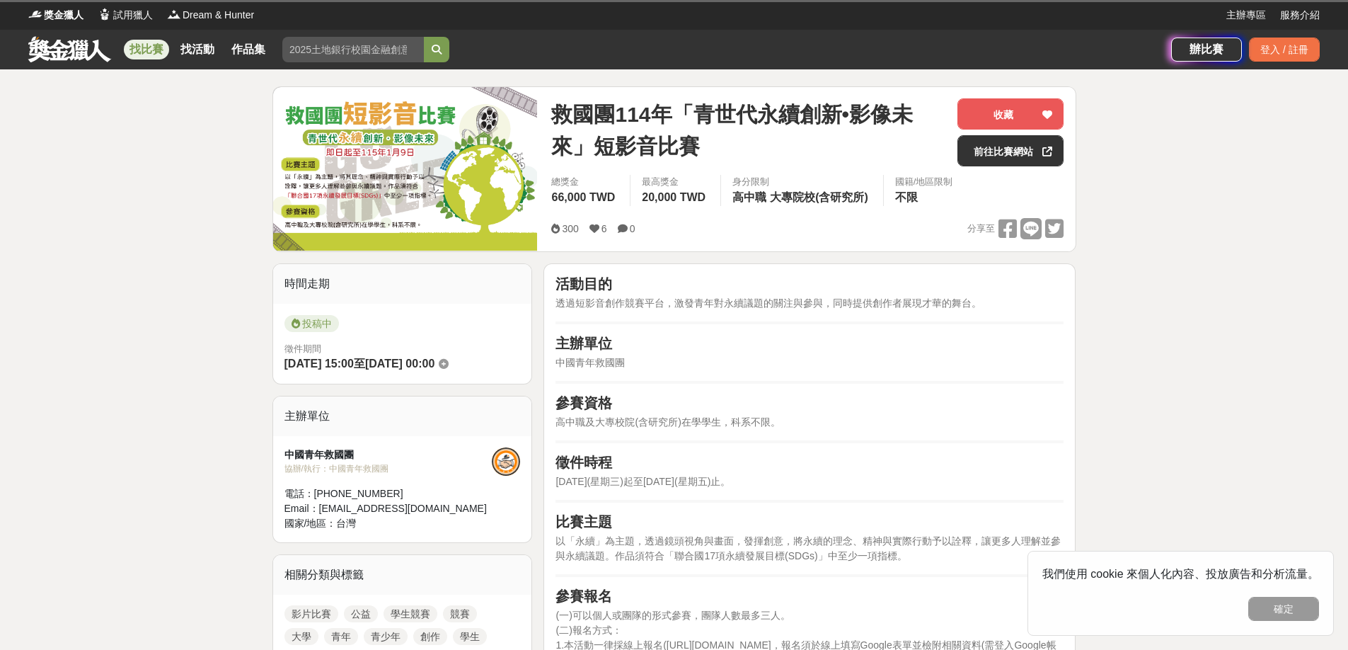 The height and width of the screenshot is (650, 1348). Describe the element at coordinates (1180, 573) in the screenshot. I see `span: 我們使用 cookie 來個人化內容、投放廣告和分析流量。` at that location.